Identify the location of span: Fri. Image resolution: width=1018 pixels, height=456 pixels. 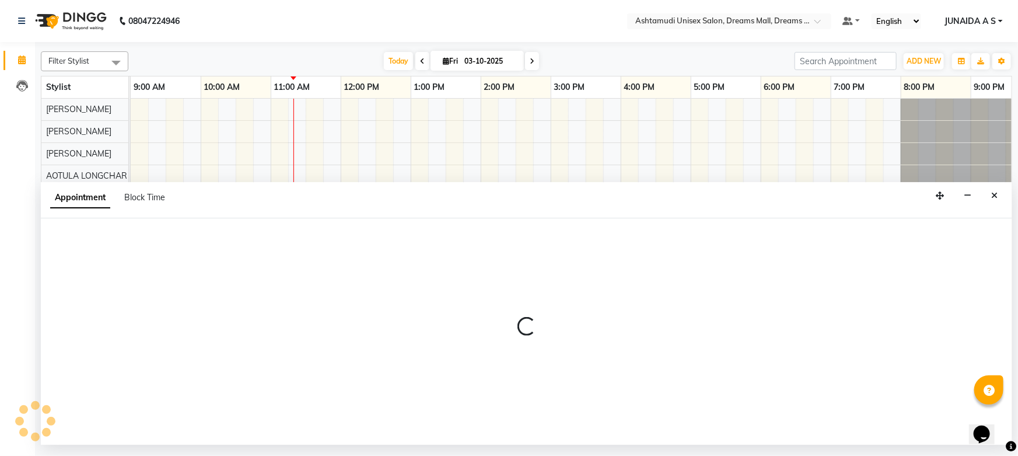
(450, 61).